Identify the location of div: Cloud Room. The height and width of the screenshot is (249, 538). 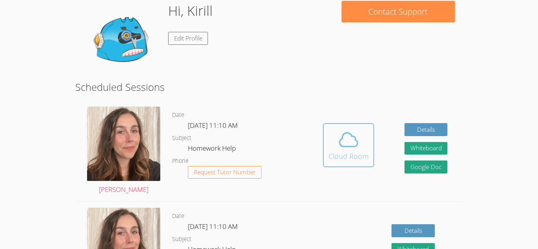
(348, 156).